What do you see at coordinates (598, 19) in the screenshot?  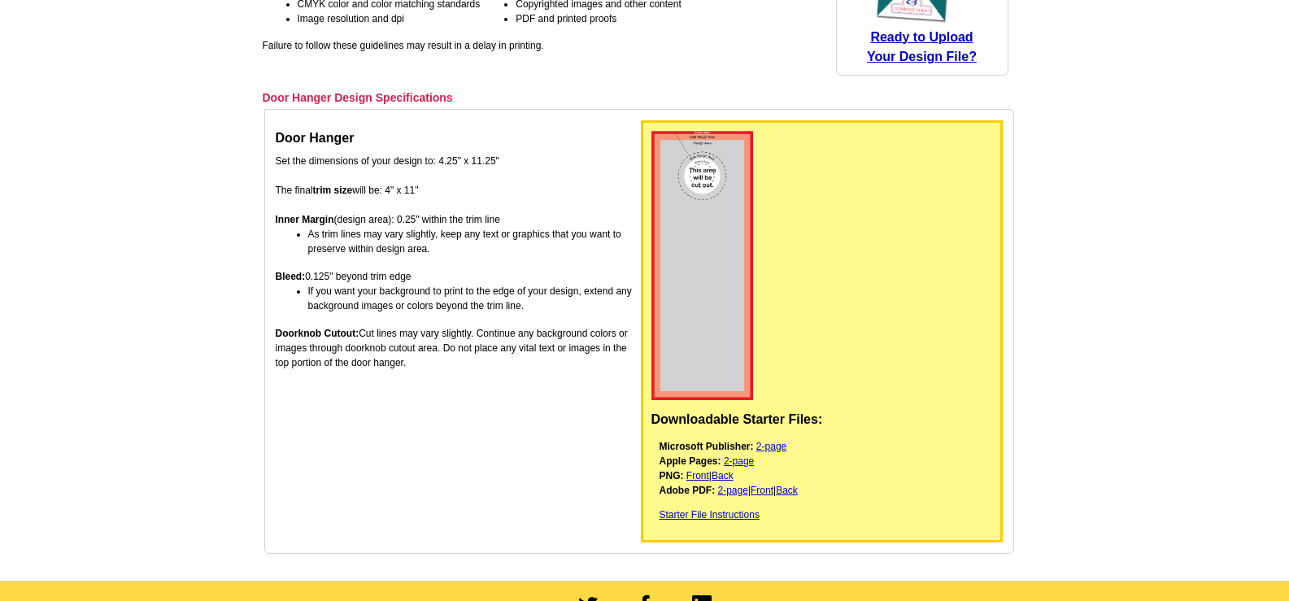 I see `li: PDF and printed proofs` at bounding box center [598, 19].